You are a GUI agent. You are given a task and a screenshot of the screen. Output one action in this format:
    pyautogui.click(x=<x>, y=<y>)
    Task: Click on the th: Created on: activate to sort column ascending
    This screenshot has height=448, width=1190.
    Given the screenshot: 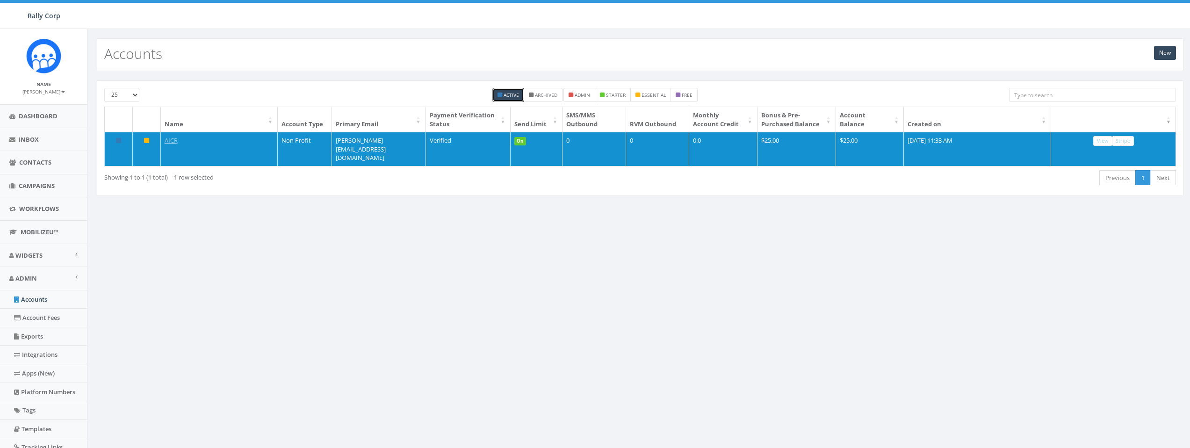 What is the action you would take?
    pyautogui.click(x=977, y=119)
    